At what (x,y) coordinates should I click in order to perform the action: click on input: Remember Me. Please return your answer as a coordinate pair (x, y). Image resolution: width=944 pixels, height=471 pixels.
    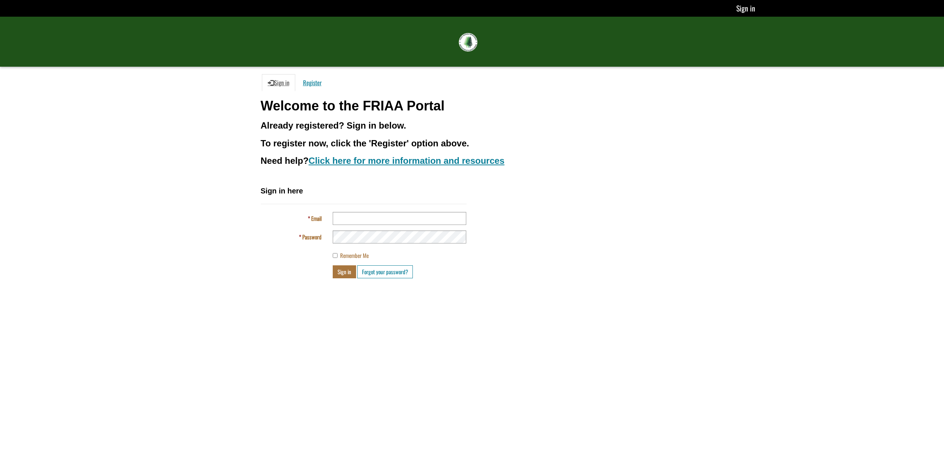
    Looking at the image, I should click on (335, 255).